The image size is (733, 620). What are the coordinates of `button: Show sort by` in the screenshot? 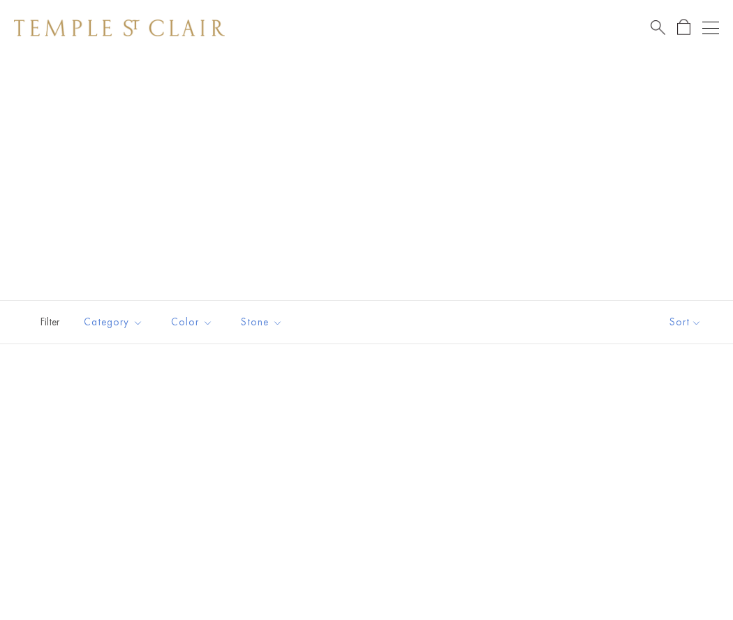 It's located at (685, 322).